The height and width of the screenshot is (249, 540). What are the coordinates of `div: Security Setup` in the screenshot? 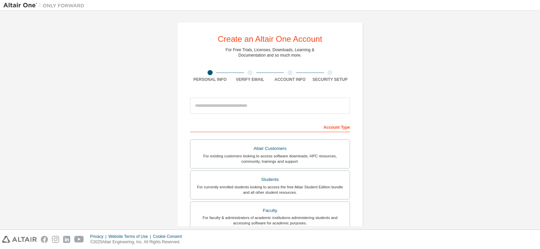 It's located at (330, 80).